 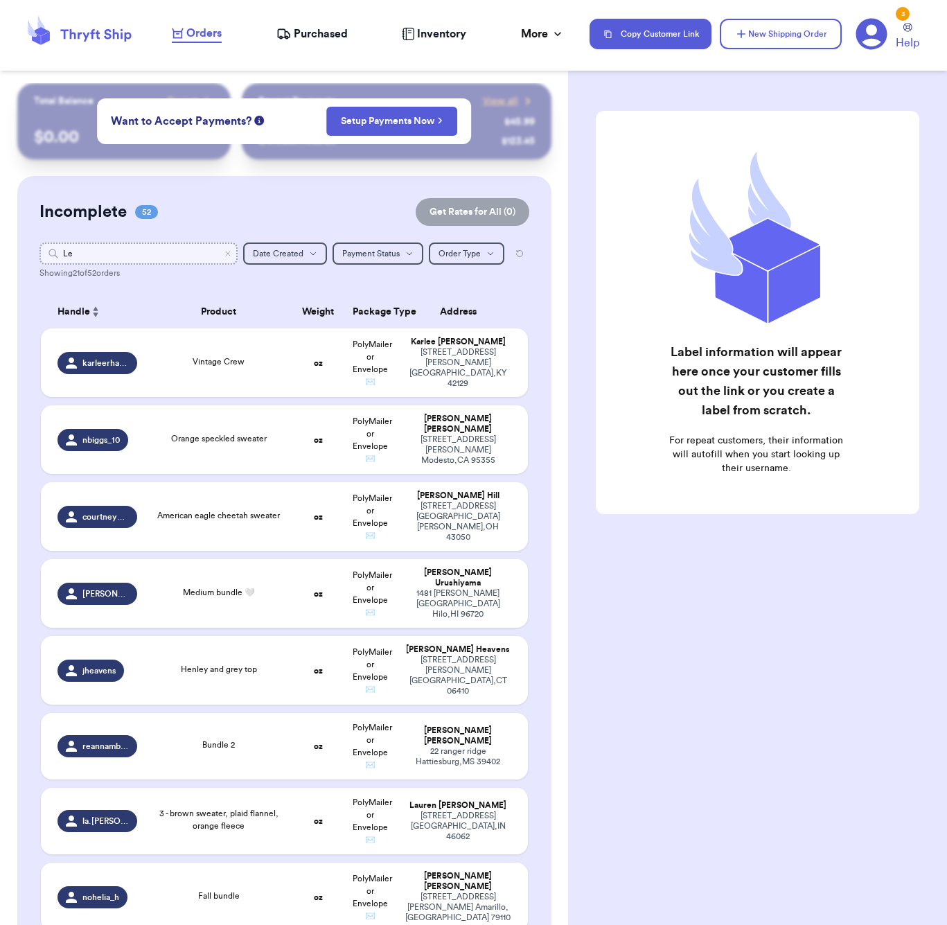 I want to click on h2: Label information will appear here once your customer fills out the link or you create a label fr..., so click(x=756, y=381).